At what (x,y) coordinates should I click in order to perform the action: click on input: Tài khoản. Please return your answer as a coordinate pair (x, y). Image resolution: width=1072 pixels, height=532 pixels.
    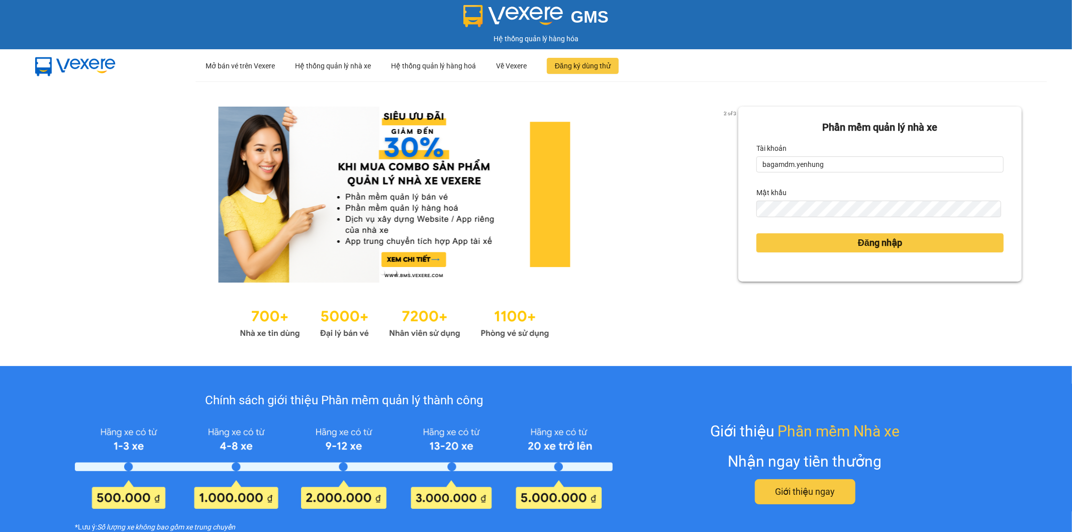
    Looking at the image, I should click on (880, 164).